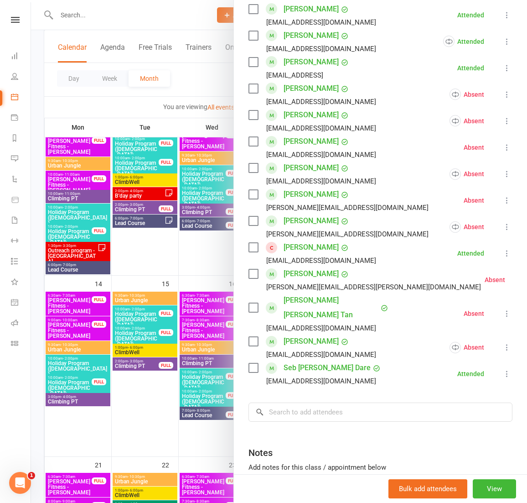 The height and width of the screenshot is (503, 527). Describe the element at coordinates (21, 344) in the screenshot. I see `a: Class kiosk mode` at that location.